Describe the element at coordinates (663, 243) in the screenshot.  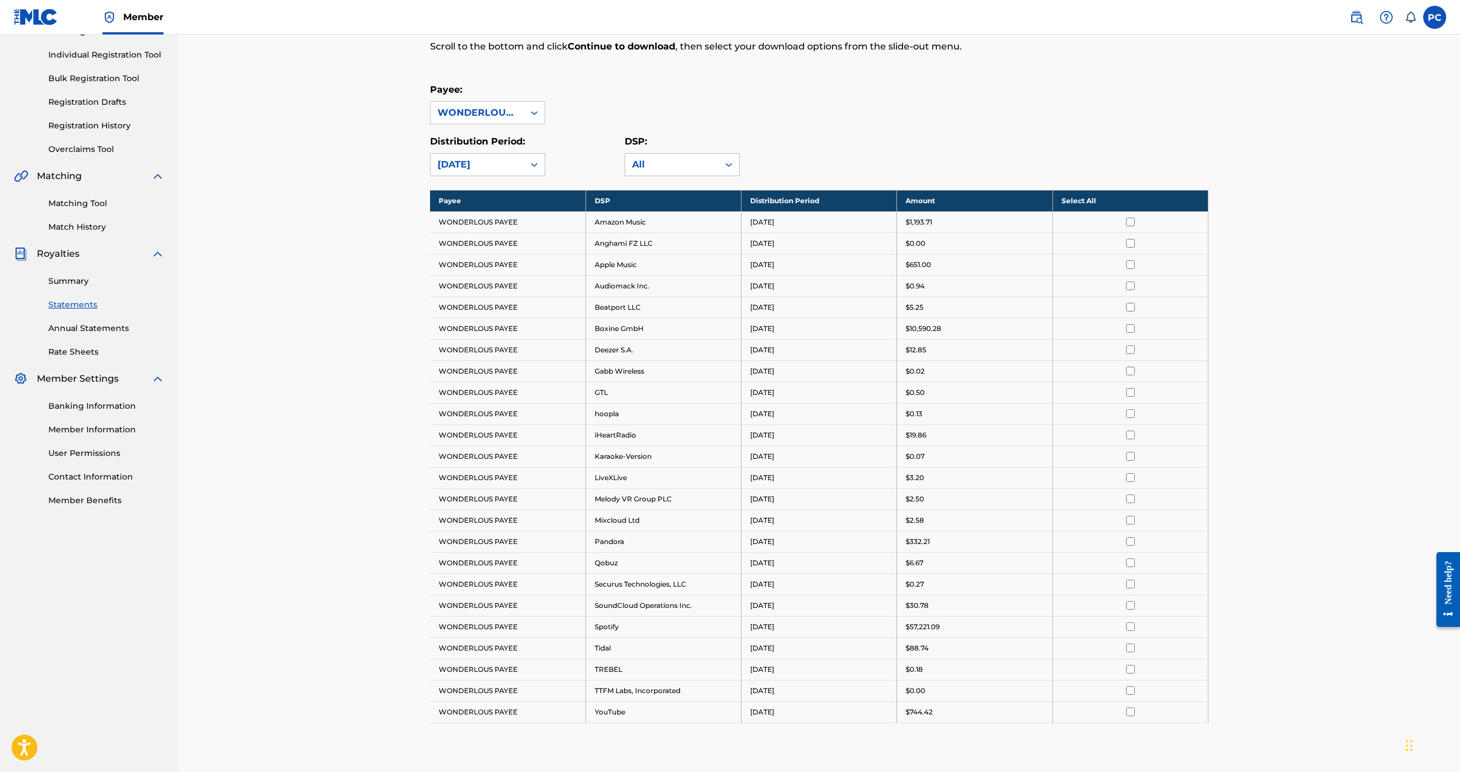
I see `td: Anghami FZ LLC` at that location.